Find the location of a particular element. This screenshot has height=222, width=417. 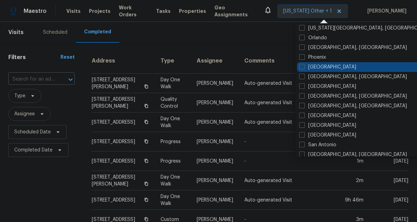

span: Scheduled Date is located at coordinates (32, 132).